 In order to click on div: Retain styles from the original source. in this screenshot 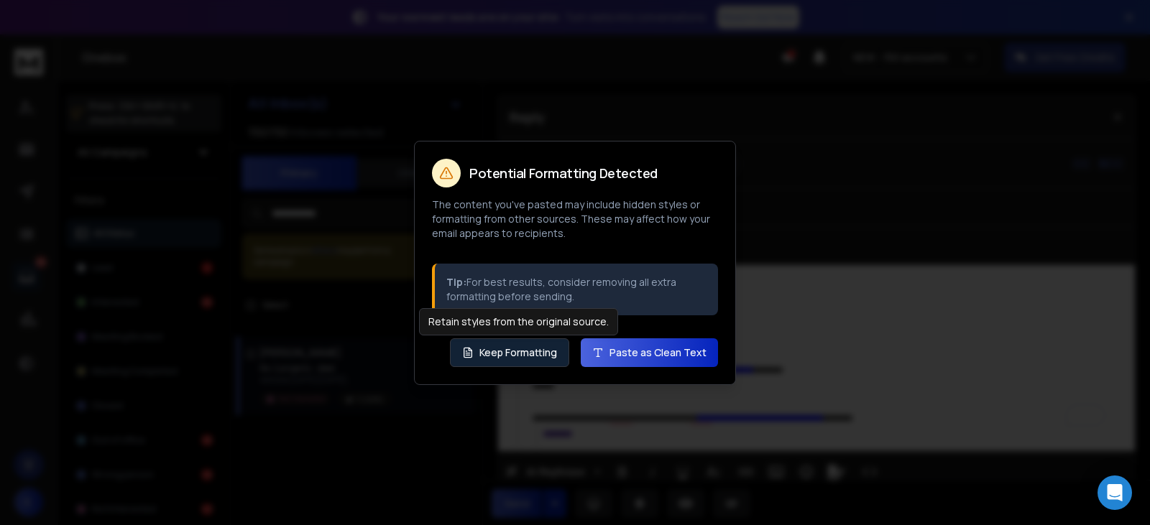, I will do `click(518, 322)`.